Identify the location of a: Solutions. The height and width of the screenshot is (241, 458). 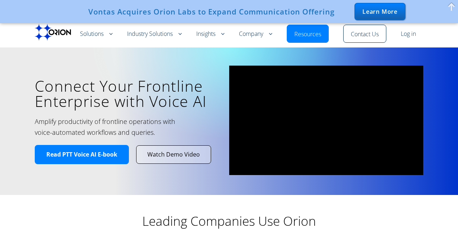
(96, 34).